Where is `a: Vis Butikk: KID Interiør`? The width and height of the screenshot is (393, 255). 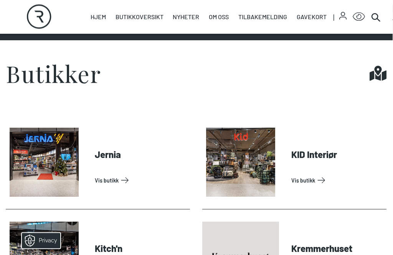 a: Vis Butikk: KID Interiør is located at coordinates (337, 181).